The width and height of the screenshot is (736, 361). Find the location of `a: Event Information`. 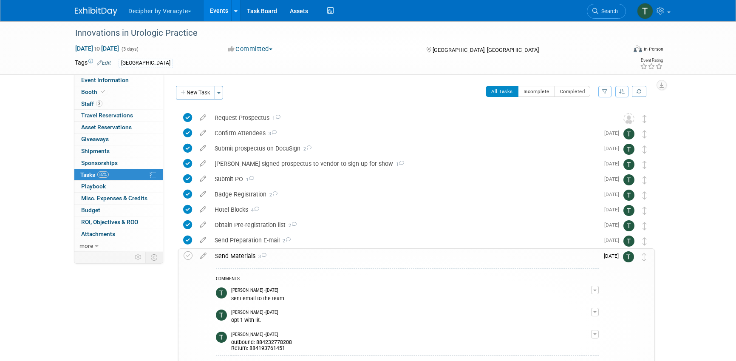

a: Event Information is located at coordinates (119, 80).